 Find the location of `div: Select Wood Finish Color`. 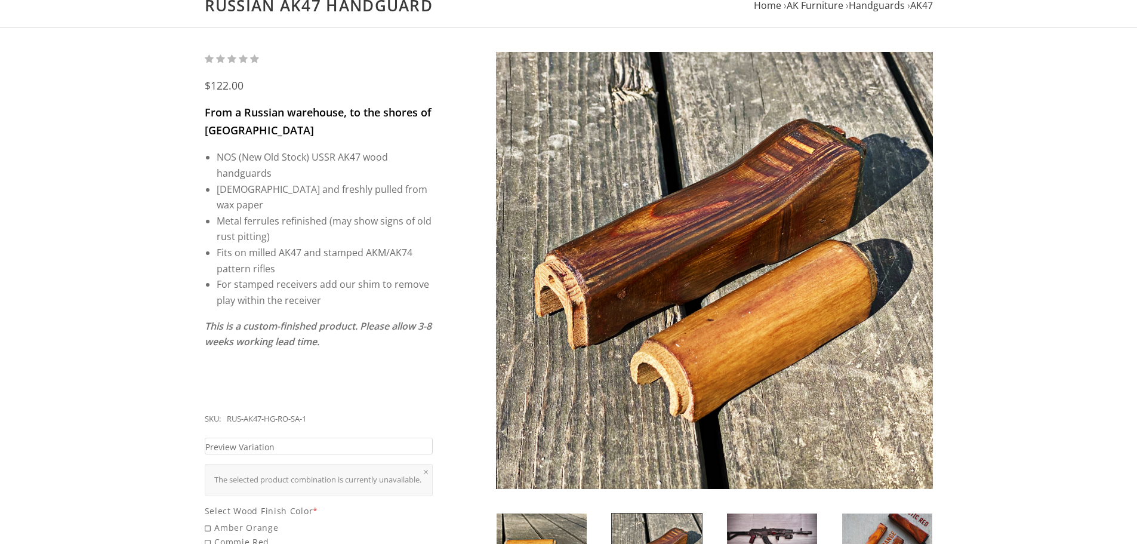

div: Select Wood Finish Color is located at coordinates (319, 510).